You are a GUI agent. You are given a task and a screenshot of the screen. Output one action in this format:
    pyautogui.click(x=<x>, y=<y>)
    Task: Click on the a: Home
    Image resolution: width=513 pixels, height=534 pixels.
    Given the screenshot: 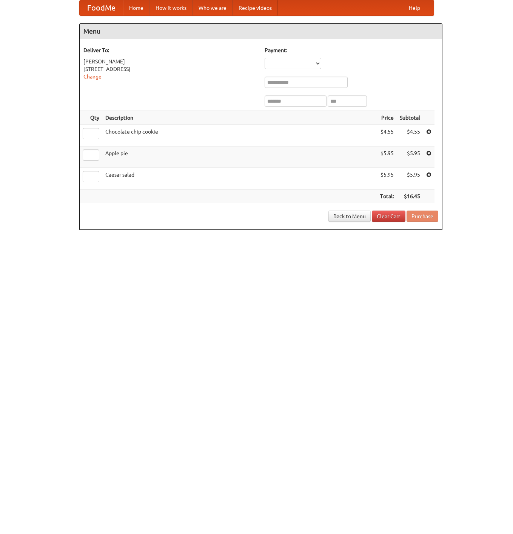 What is the action you would take?
    pyautogui.click(x=136, y=8)
    